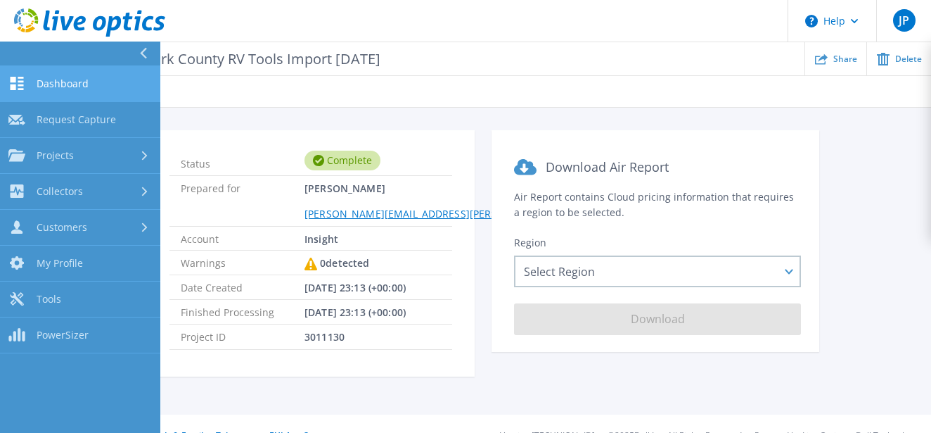 Image resolution: width=931 pixels, height=433 pixels. I want to click on span: 3011130, so click(324, 336).